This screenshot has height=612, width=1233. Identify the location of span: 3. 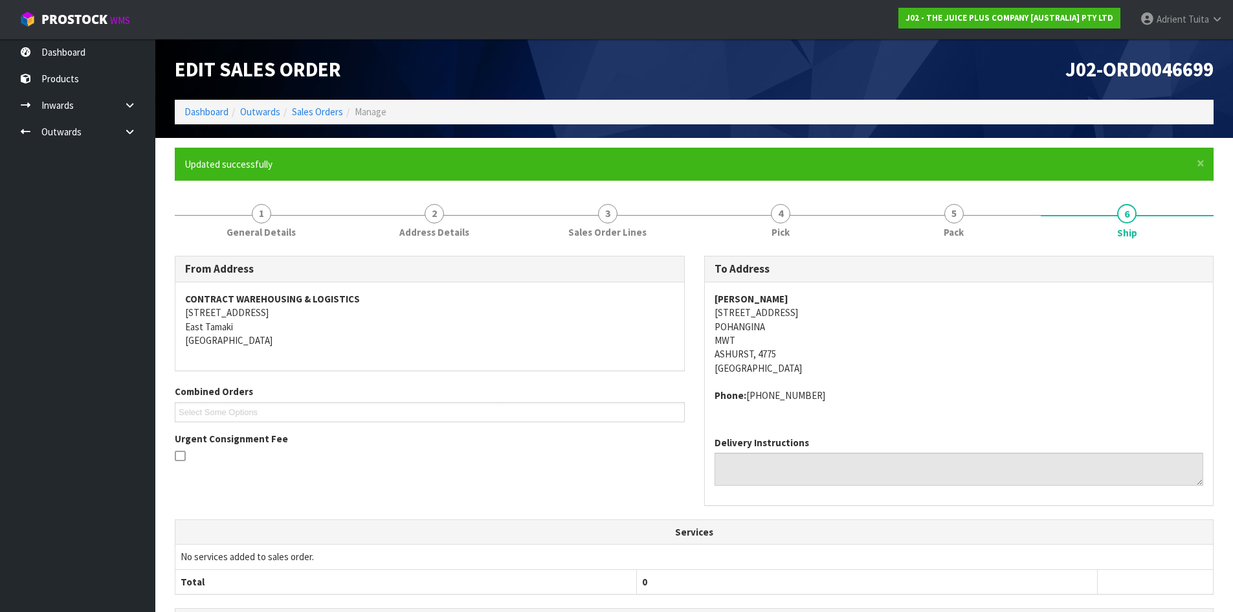
(608, 214).